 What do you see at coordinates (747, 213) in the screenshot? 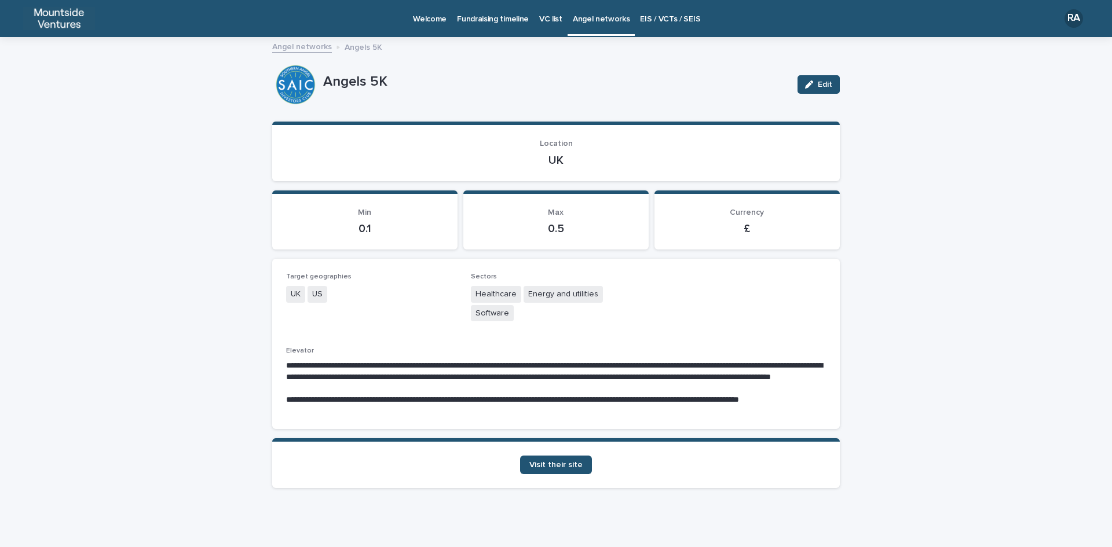
I see `span: Currency` at bounding box center [747, 213].